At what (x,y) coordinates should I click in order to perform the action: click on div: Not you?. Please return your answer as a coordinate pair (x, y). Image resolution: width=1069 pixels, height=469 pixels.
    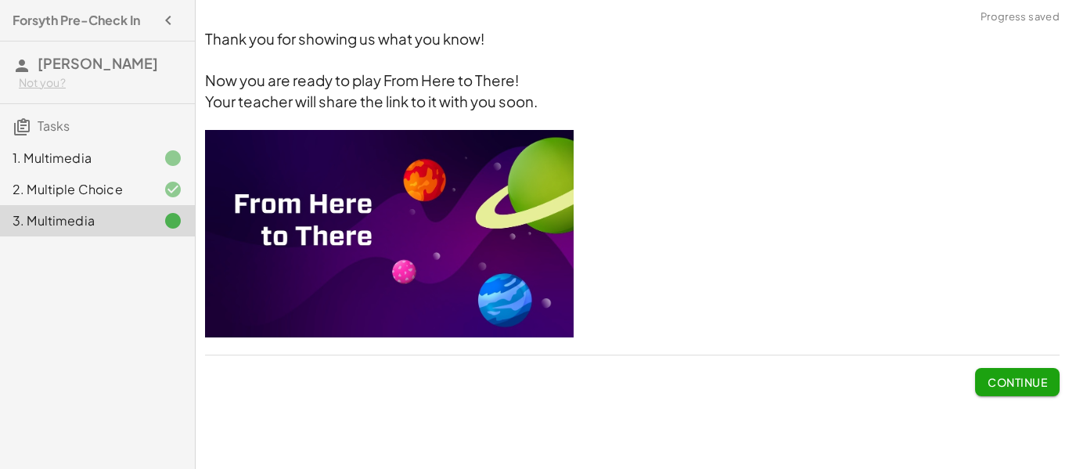
    Looking at the image, I should click on (100, 83).